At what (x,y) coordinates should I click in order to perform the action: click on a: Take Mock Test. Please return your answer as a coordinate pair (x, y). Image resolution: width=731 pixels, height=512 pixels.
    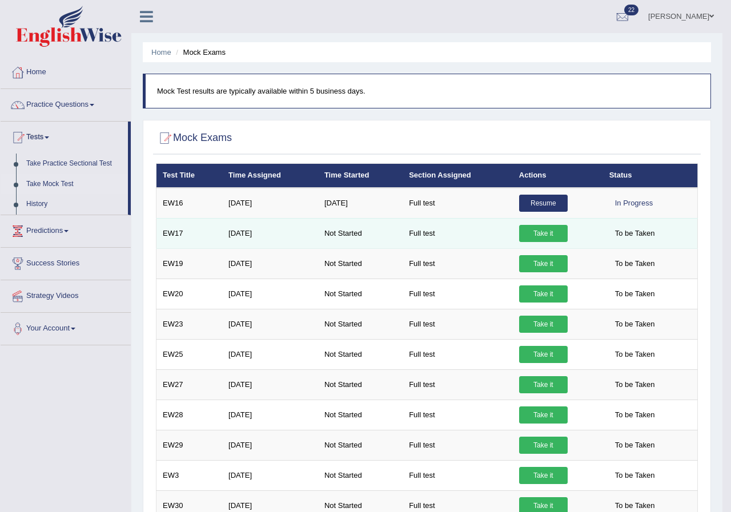
    Looking at the image, I should click on (74, 185).